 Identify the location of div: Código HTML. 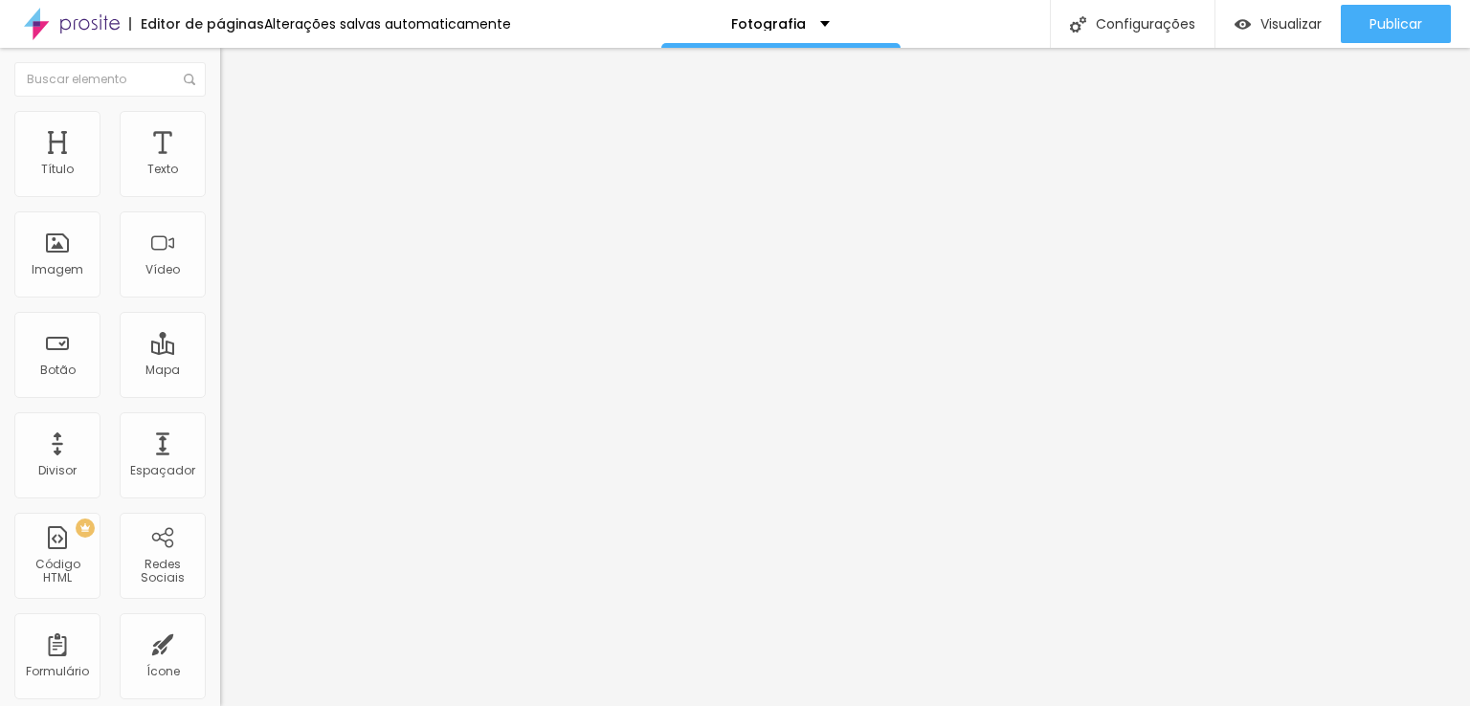
(56, 571).